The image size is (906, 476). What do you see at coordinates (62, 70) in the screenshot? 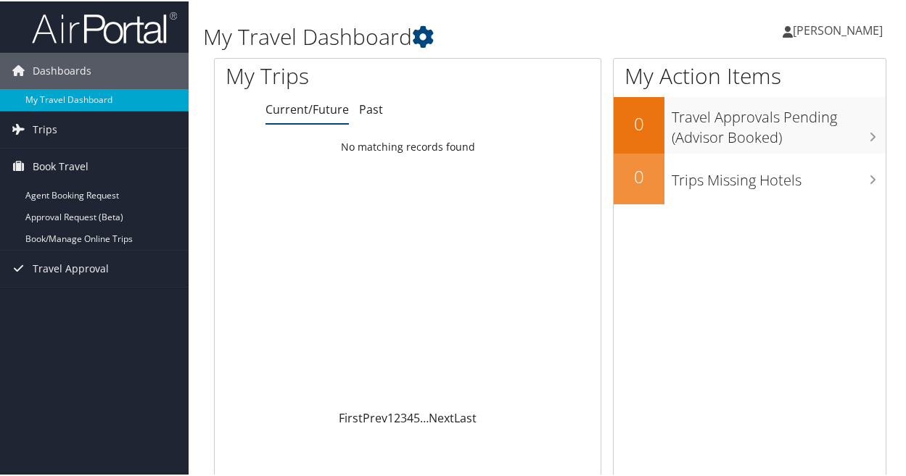
I see `span: Dashboards` at bounding box center [62, 70].